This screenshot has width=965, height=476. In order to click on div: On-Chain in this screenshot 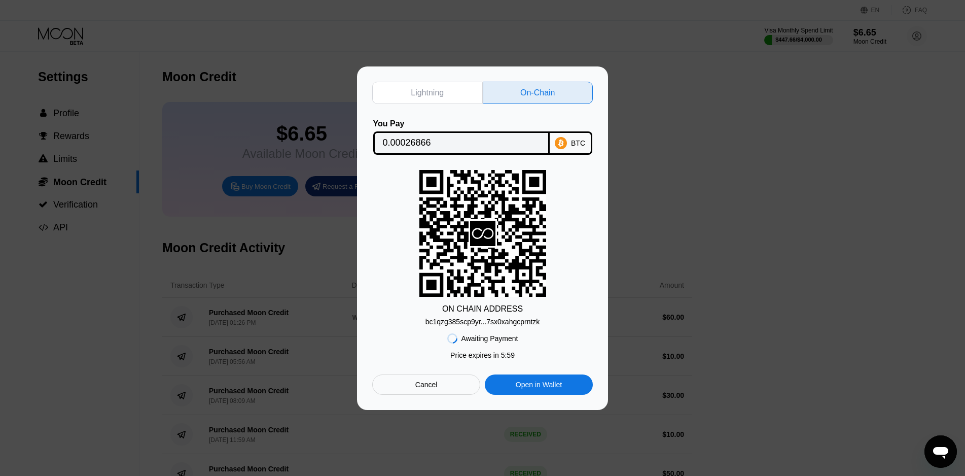, I will do `click(538, 93)`.